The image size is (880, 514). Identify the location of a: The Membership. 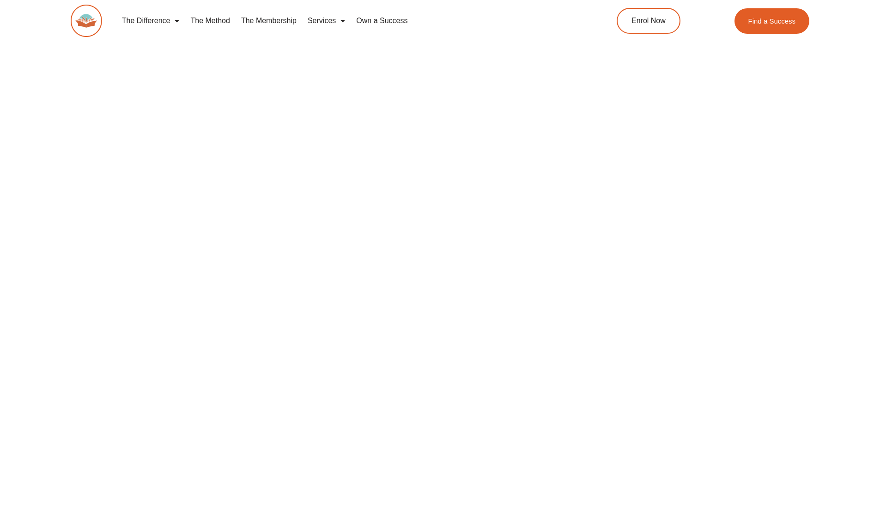
(269, 21).